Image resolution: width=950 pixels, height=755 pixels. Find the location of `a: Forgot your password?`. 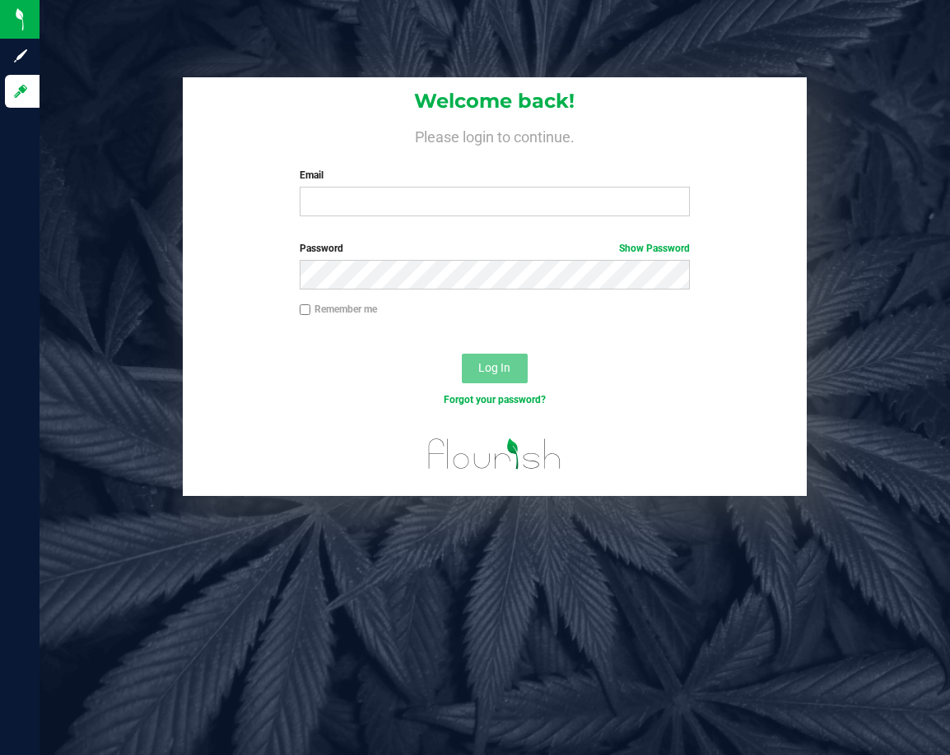

a: Forgot your password? is located at coordinates (495, 400).